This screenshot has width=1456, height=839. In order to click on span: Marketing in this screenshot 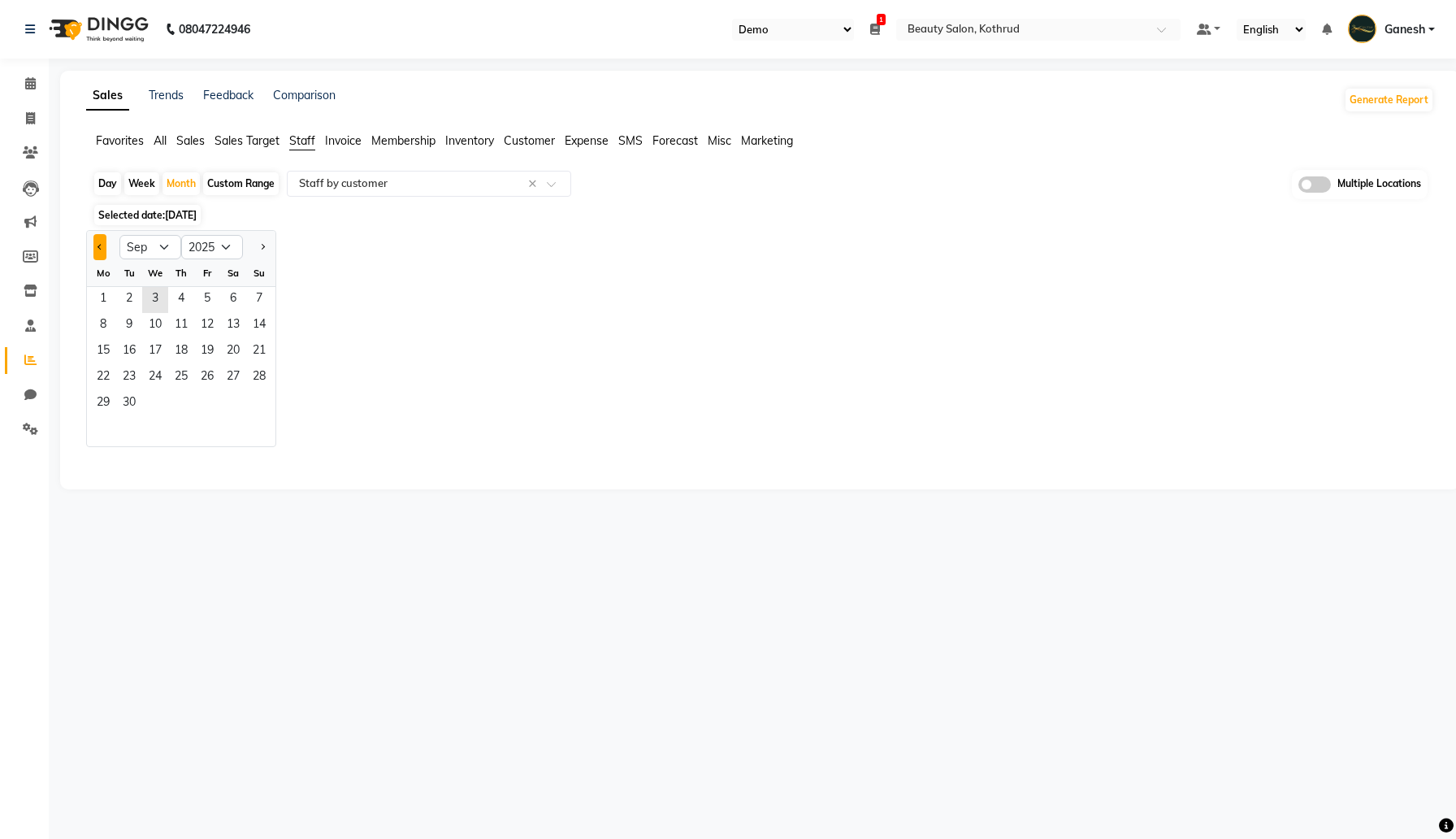, I will do `click(767, 140)`.